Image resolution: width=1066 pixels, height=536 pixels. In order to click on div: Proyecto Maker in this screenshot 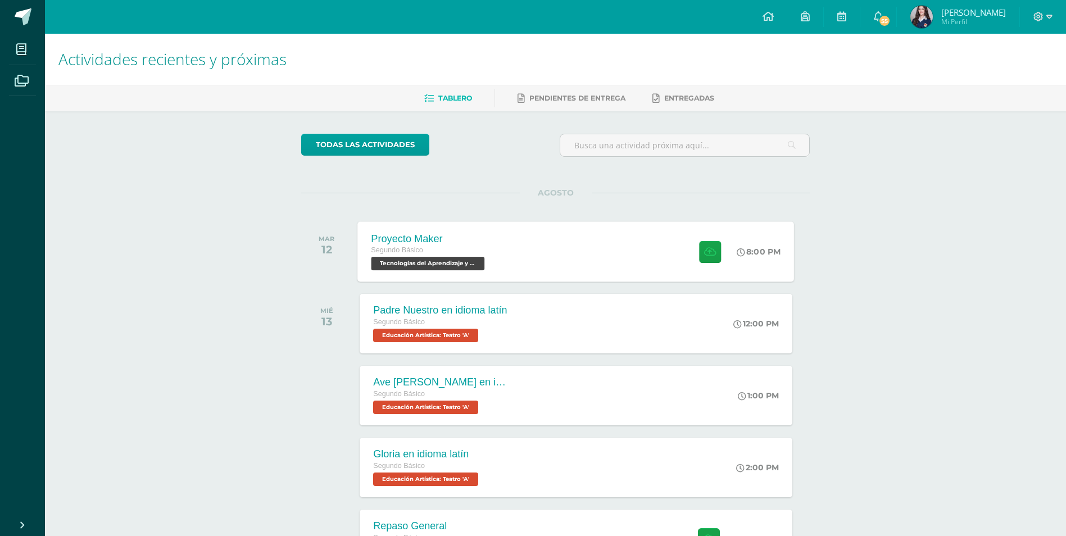, I will do `click(429, 238)`.